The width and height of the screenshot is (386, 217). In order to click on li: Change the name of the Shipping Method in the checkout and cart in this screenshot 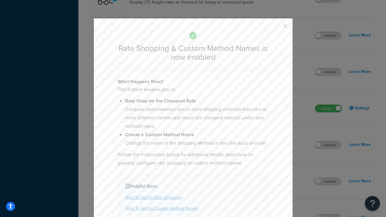, I will do `click(197, 139)`.